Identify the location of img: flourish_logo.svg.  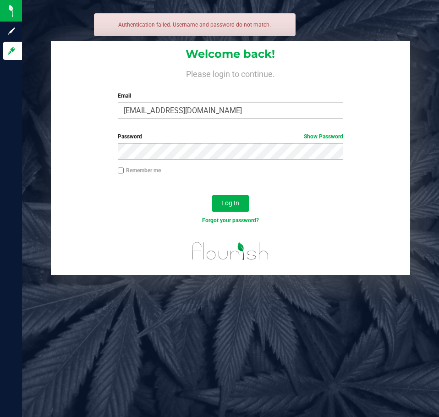
(231, 251).